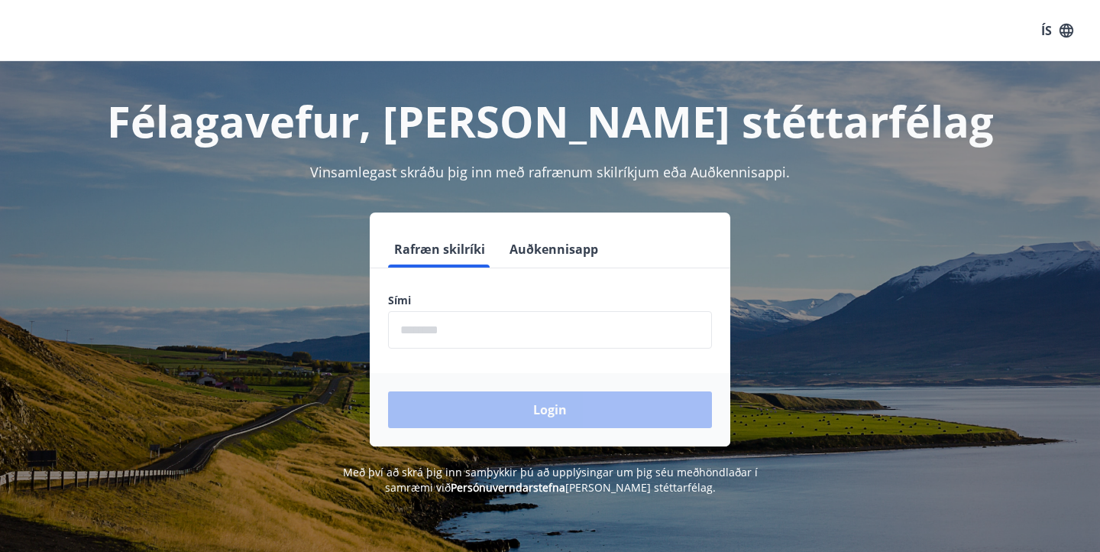 The image size is (1100, 552). Describe the element at coordinates (550, 172) in the screenshot. I see `span: Vinsamlegast skráðu þig inn með rafrænum skilríkjum eða Auðkennisappi.` at that location.